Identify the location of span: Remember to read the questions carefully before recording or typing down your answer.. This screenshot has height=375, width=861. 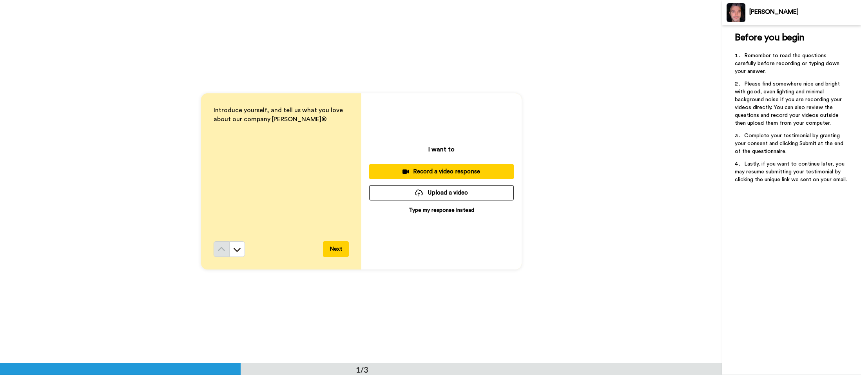
(788, 63).